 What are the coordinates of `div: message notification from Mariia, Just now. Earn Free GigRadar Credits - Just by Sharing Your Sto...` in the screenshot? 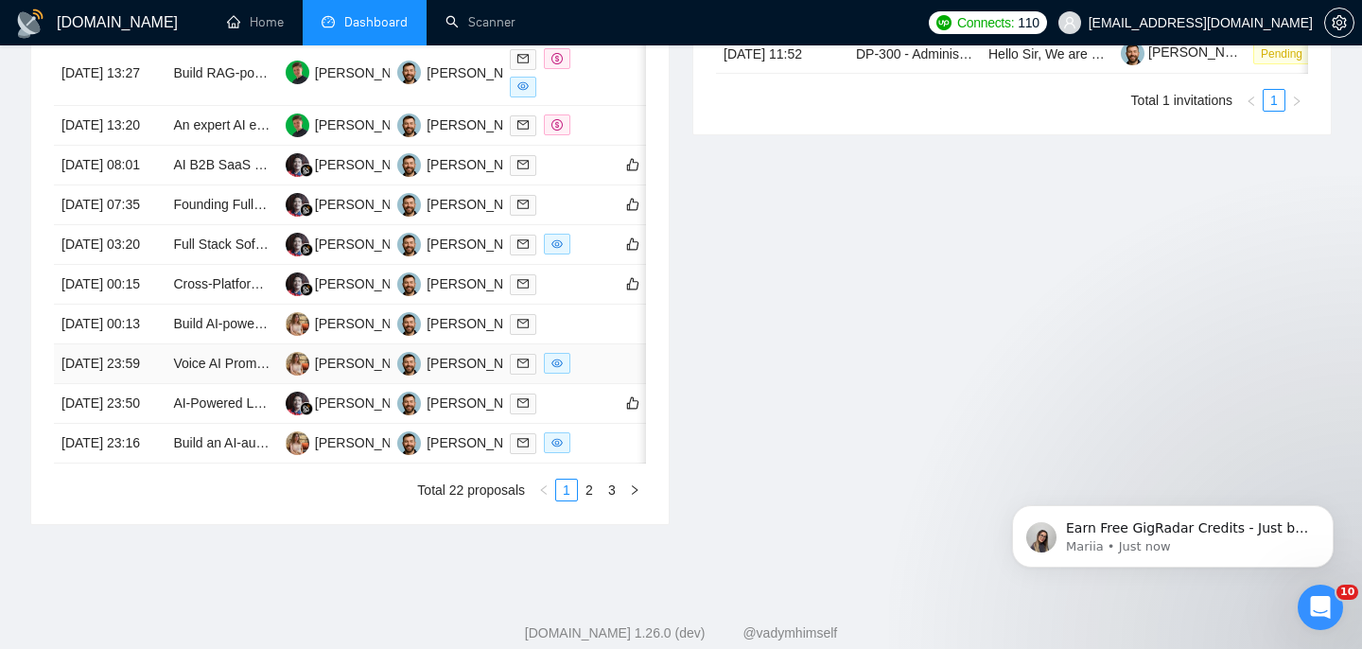 It's located at (189, 71).